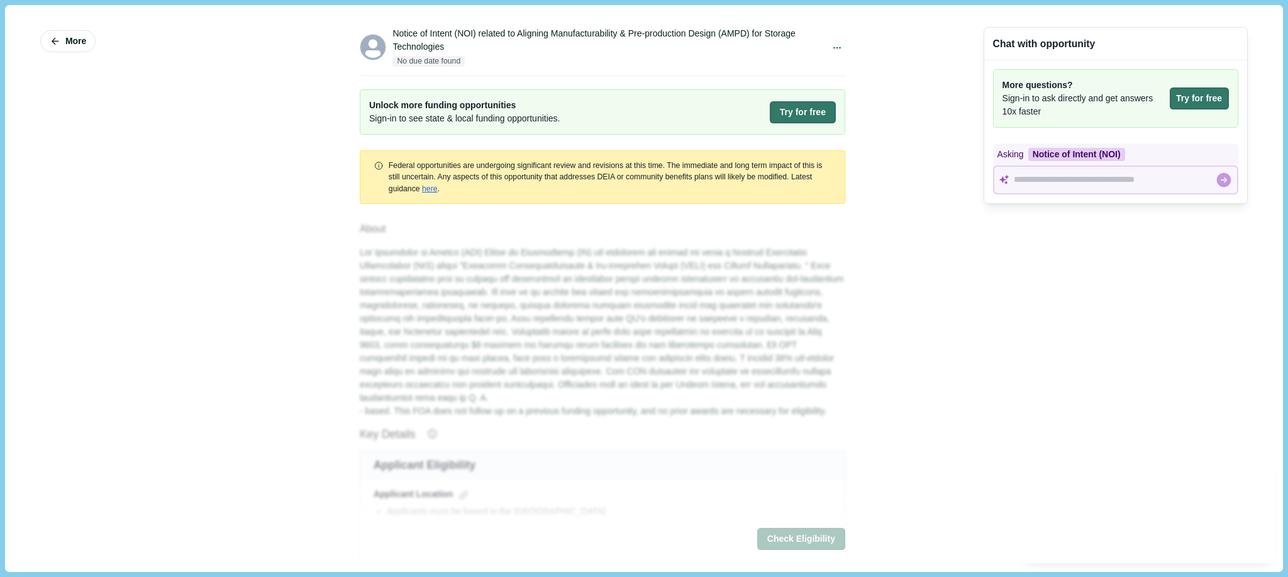  What do you see at coordinates (428, 62) in the screenshot?
I see `span: No due date found` at bounding box center [428, 62].